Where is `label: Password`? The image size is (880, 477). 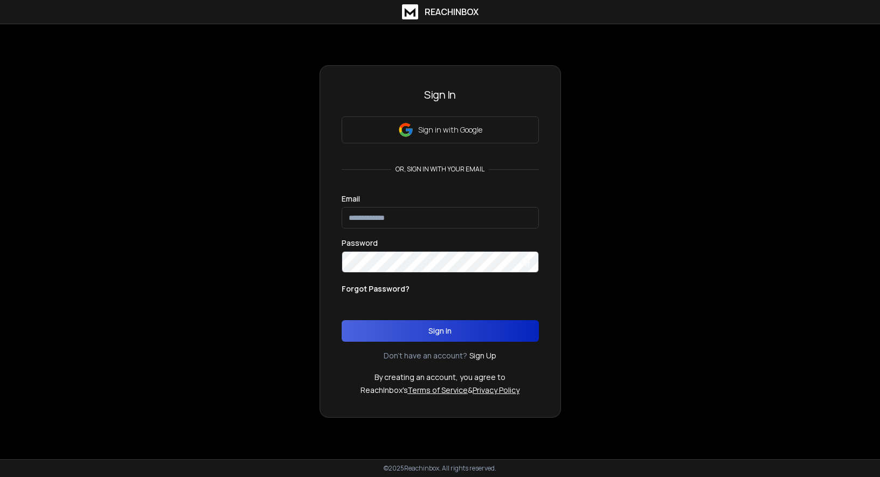
label: Password is located at coordinates (360, 243).